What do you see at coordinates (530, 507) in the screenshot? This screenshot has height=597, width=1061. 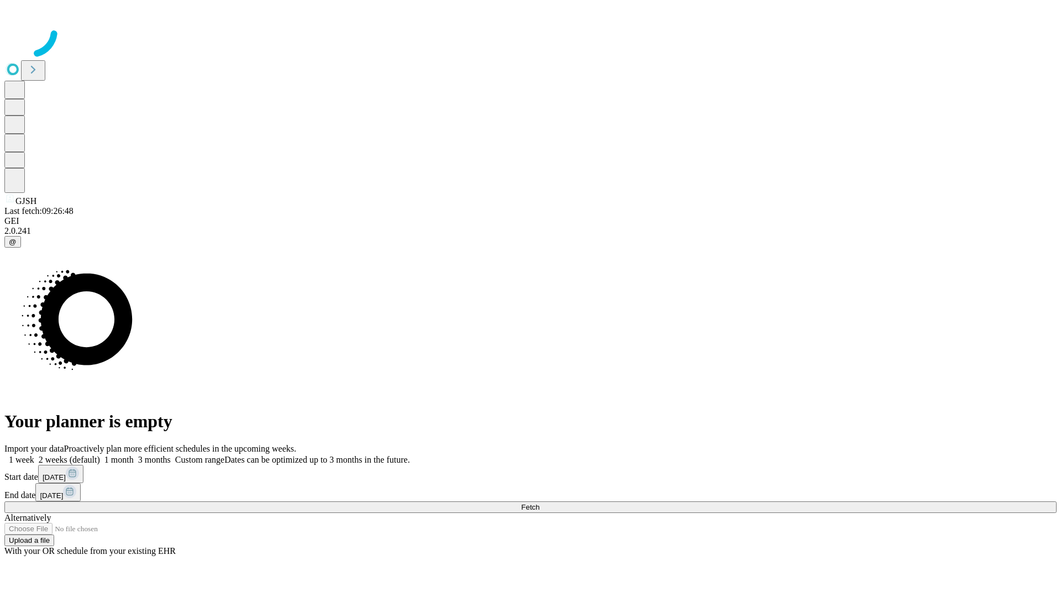 I see `button: Fetch` at bounding box center [530, 507].